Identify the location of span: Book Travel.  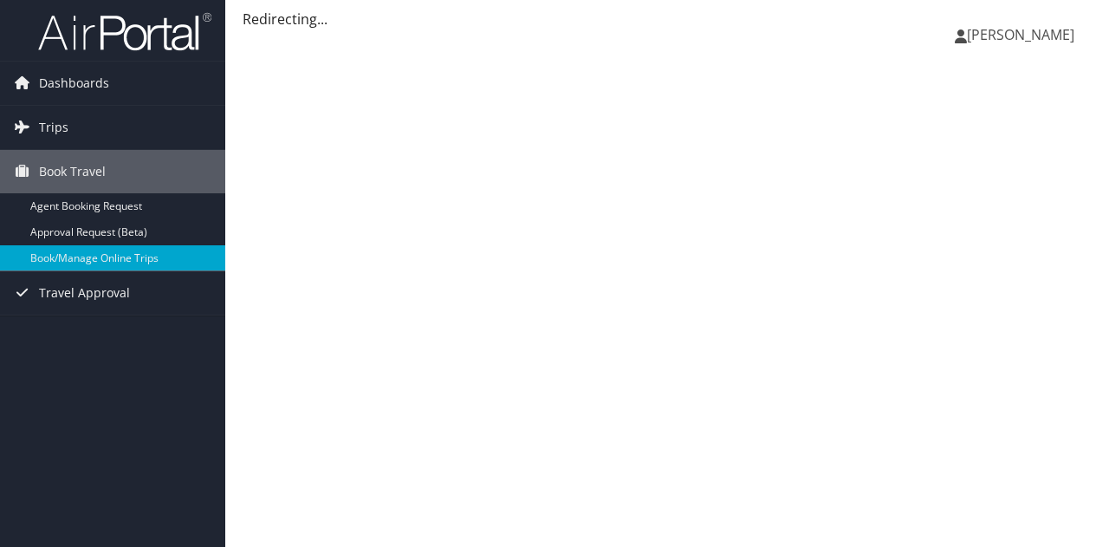
(72, 172).